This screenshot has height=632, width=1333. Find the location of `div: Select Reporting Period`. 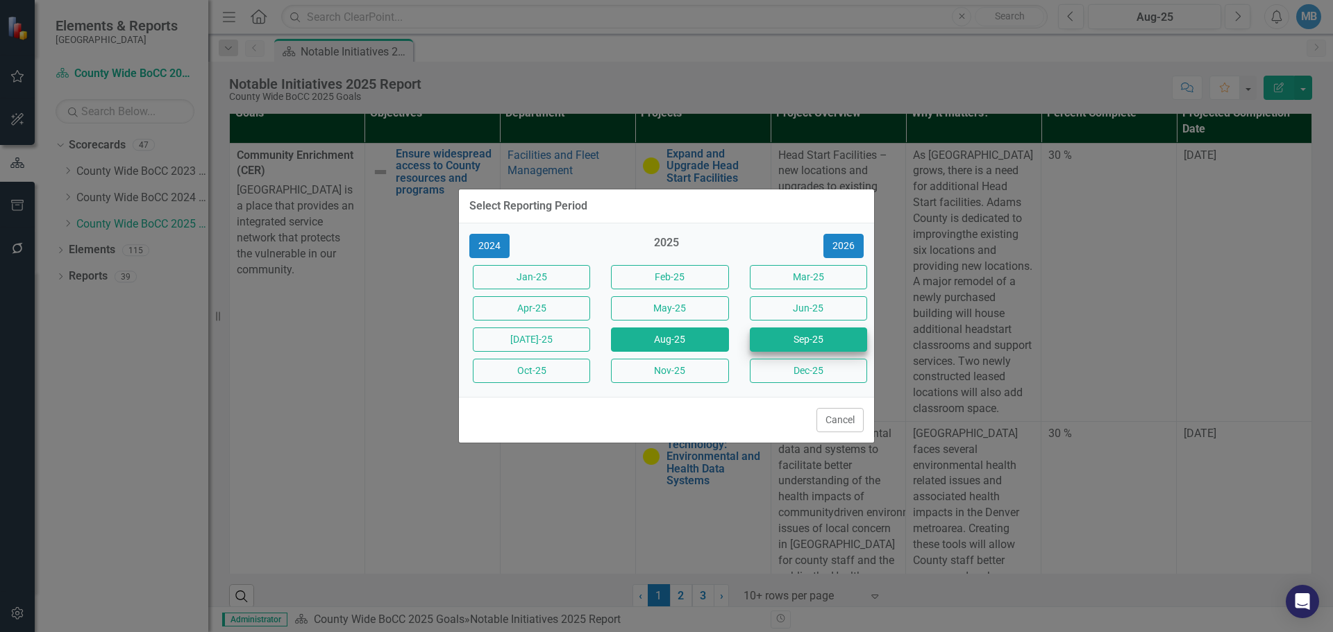

div: Select Reporting Period is located at coordinates (528, 206).